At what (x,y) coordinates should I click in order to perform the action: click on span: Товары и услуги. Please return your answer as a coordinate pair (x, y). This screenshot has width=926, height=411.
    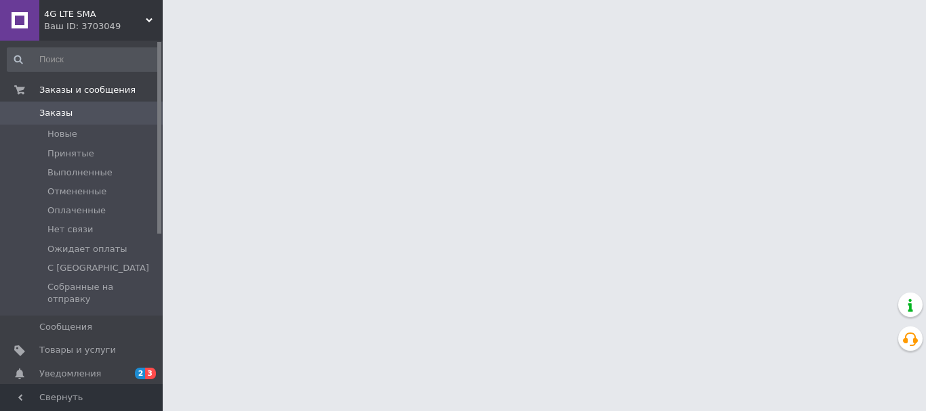
    Looking at the image, I should click on (77, 350).